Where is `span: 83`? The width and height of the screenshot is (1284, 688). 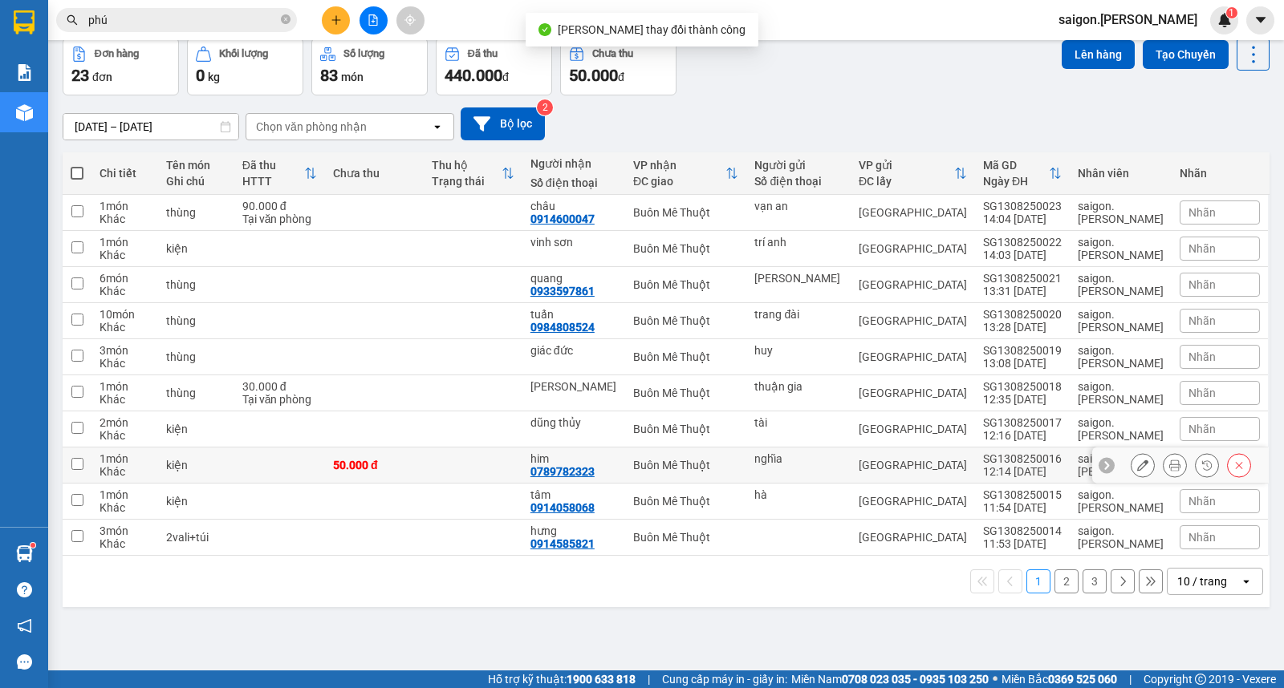
span: 83 is located at coordinates (329, 75).